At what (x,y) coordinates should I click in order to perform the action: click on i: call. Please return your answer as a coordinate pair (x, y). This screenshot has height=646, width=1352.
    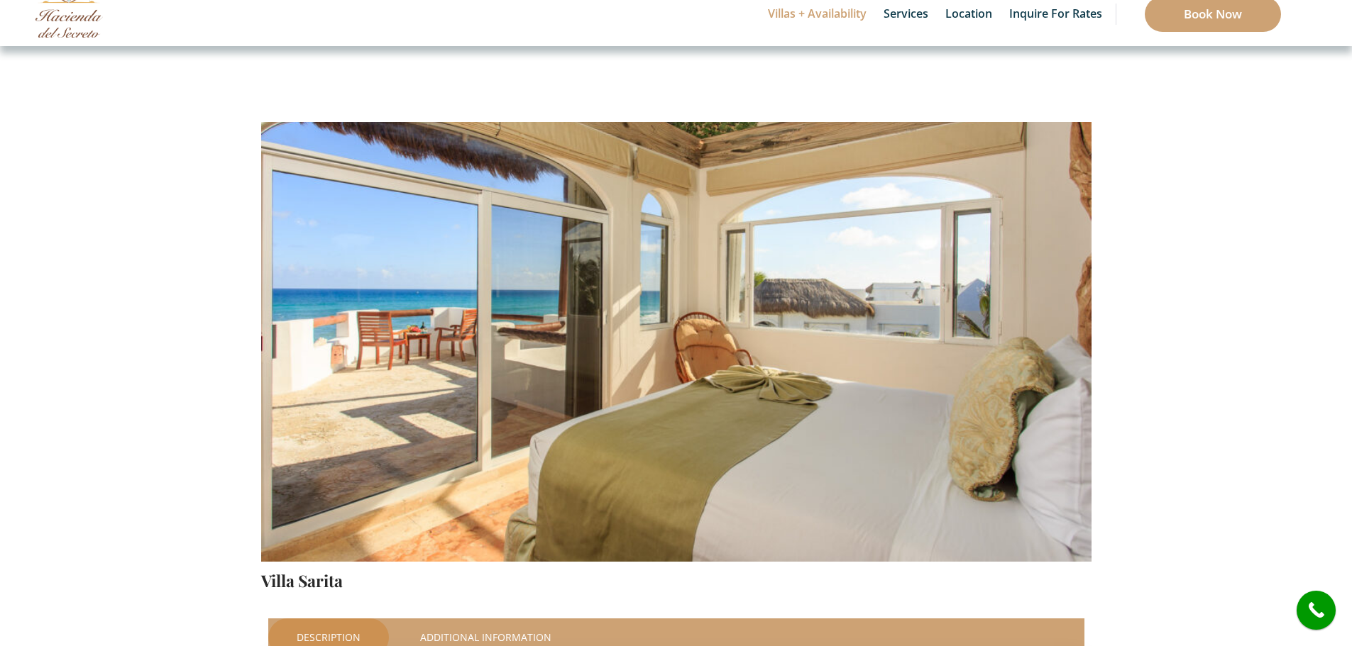
    Looking at the image, I should click on (1315, 610).